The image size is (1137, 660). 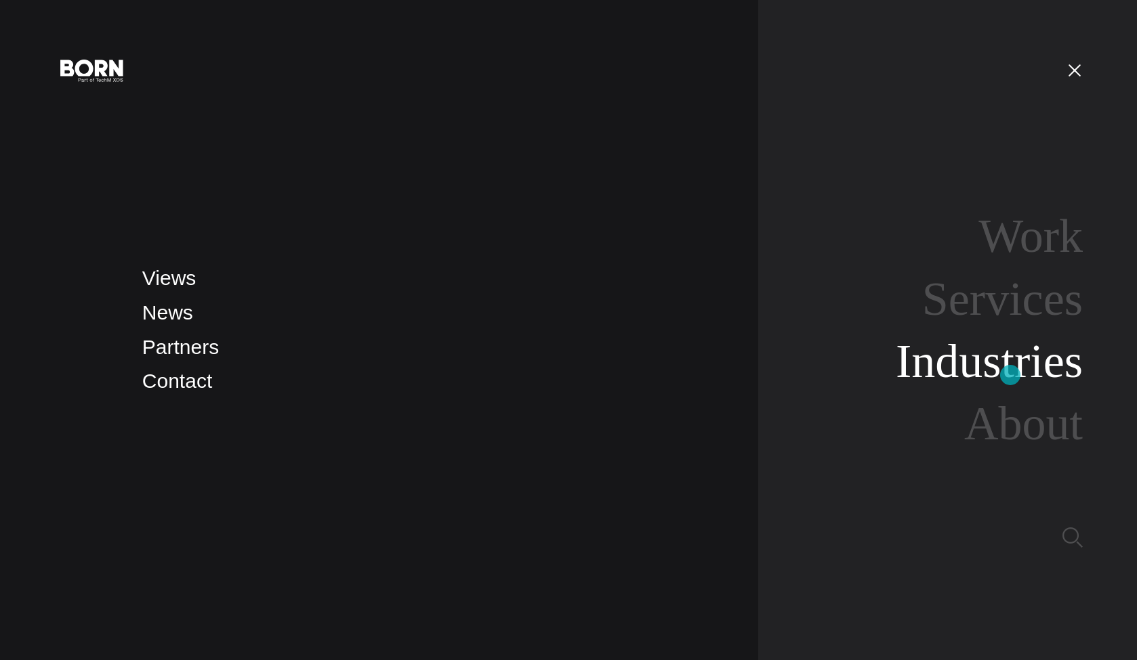 What do you see at coordinates (169, 278) in the screenshot?
I see `a: Views` at bounding box center [169, 278].